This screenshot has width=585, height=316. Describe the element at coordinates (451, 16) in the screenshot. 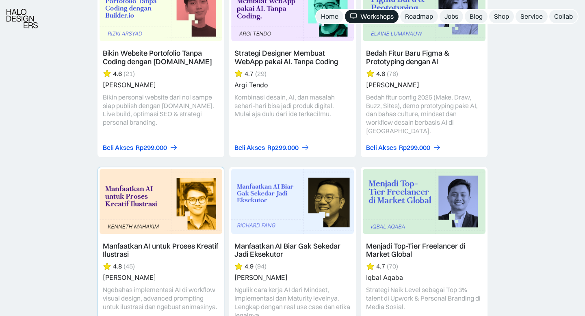

I see `a: Jobs` at that location.